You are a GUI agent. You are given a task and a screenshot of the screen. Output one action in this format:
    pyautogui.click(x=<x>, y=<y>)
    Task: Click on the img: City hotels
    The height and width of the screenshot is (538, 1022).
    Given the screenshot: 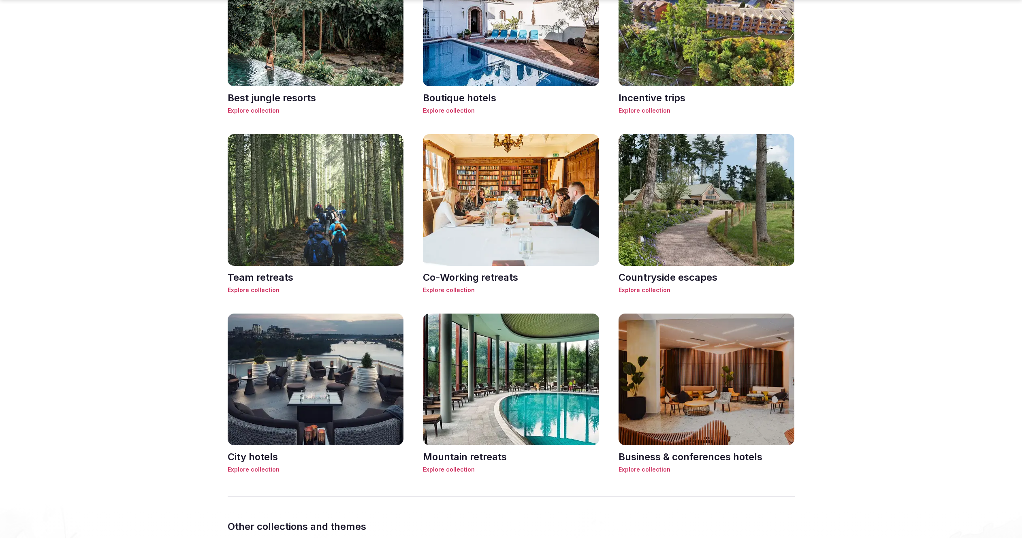 What is the action you would take?
    pyautogui.click(x=316, y=380)
    